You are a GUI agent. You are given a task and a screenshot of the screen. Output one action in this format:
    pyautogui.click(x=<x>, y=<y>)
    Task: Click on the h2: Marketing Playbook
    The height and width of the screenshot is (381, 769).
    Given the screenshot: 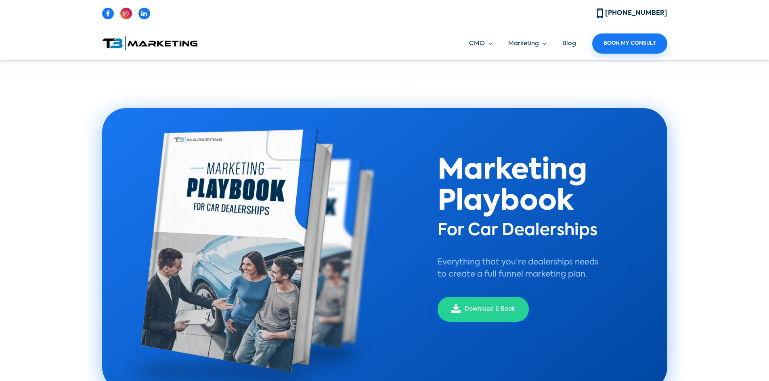 What is the action you would take?
    pyautogui.click(x=549, y=187)
    